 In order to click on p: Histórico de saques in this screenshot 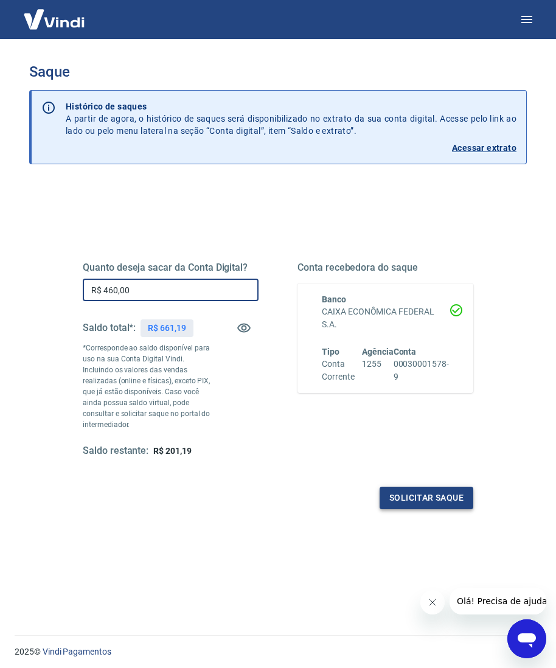, I will do `click(291, 106)`.